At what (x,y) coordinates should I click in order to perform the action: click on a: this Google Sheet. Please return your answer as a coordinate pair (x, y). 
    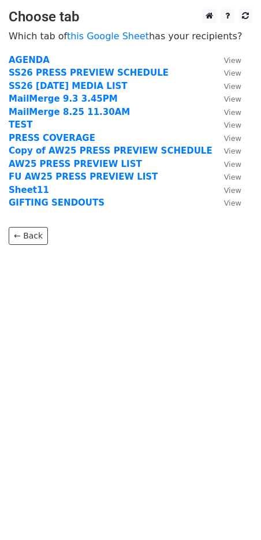
    Looking at the image, I should click on (108, 36).